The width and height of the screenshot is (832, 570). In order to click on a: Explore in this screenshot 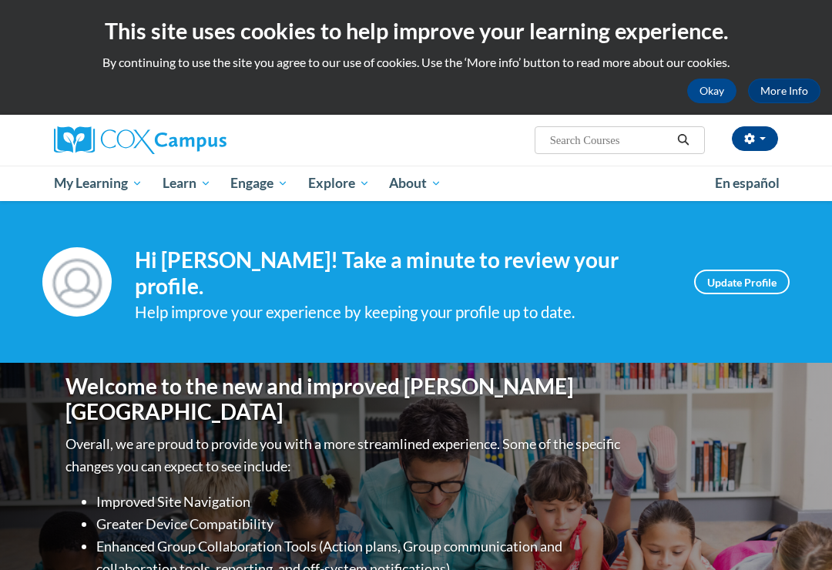, I will do `click(339, 183)`.